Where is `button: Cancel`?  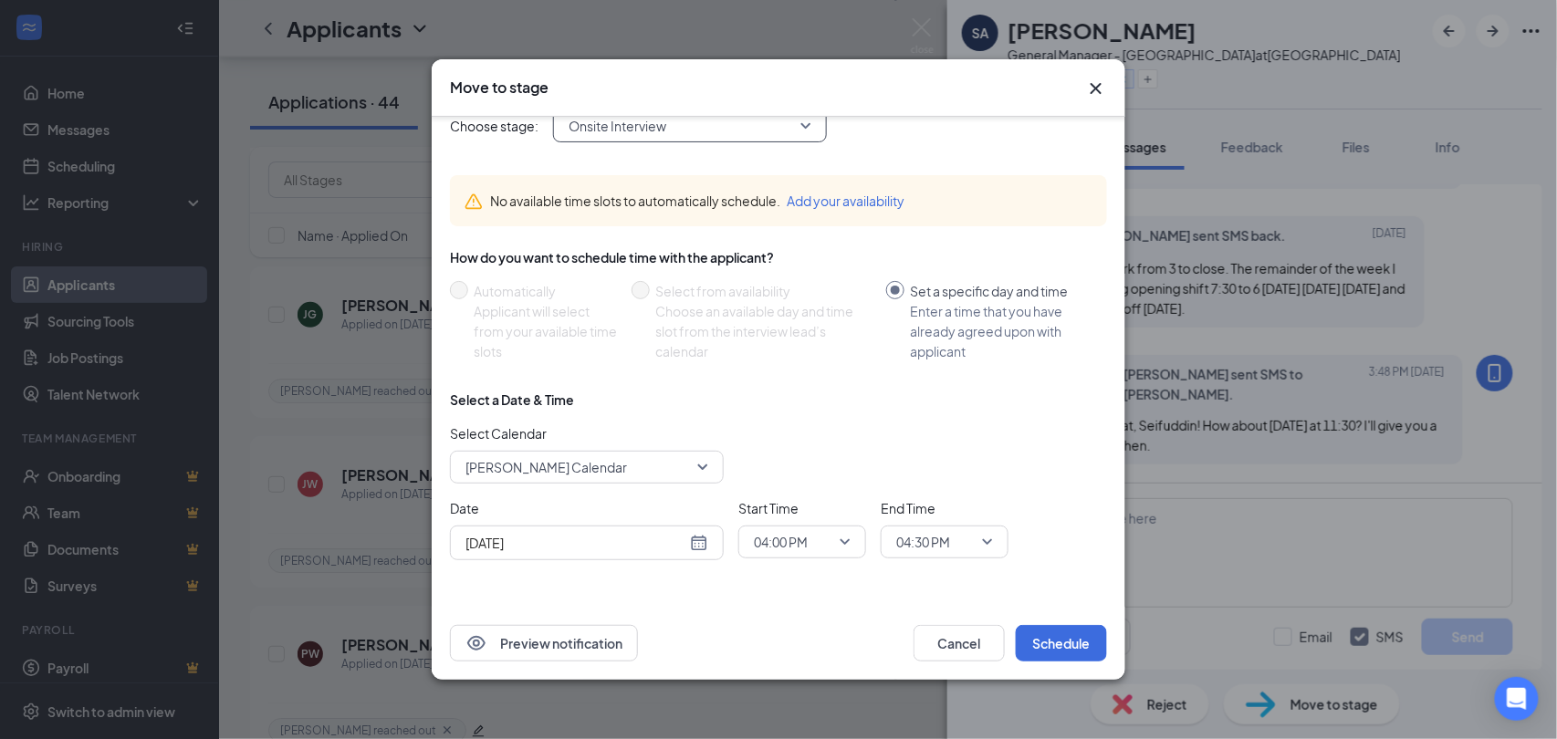
button: Cancel is located at coordinates (959, 643).